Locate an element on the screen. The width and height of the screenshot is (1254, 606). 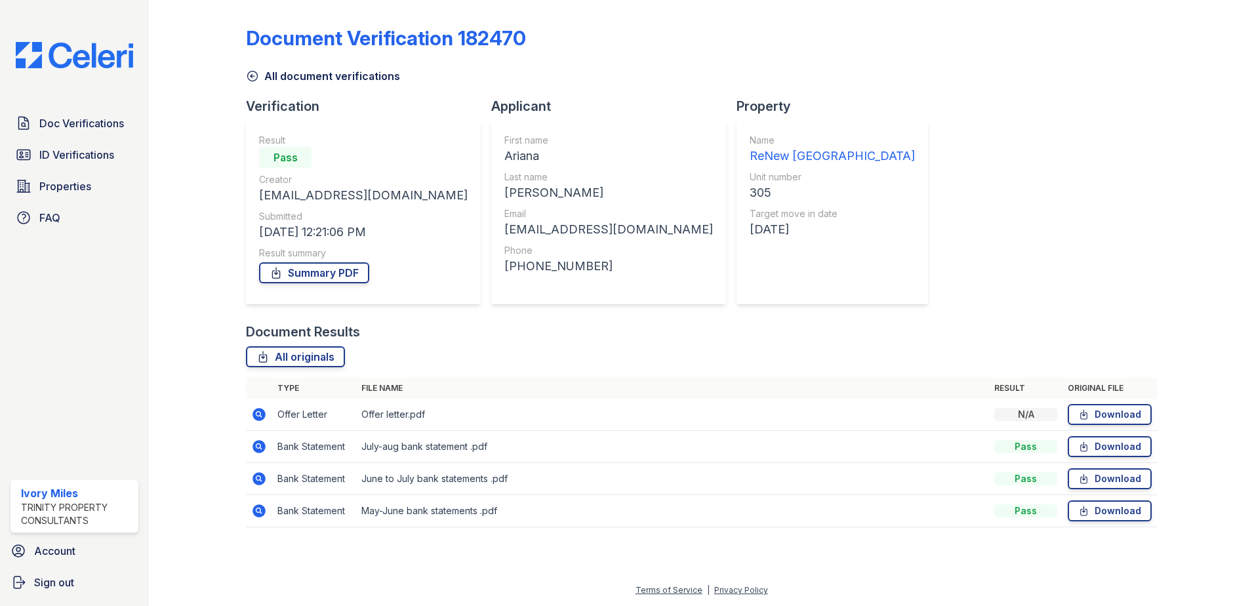
div: Target move in date is located at coordinates (832, 214).